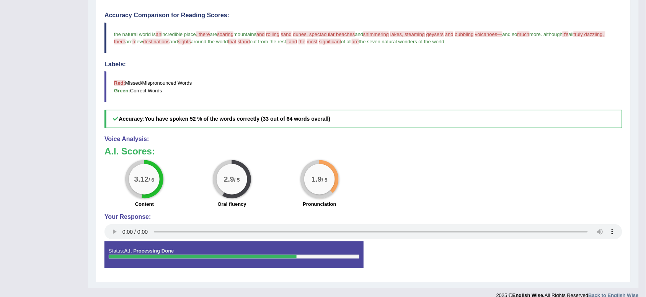 The width and height of the screenshot is (646, 297). What do you see at coordinates (232, 204) in the screenshot?
I see `label: Oral fluency` at bounding box center [232, 204].